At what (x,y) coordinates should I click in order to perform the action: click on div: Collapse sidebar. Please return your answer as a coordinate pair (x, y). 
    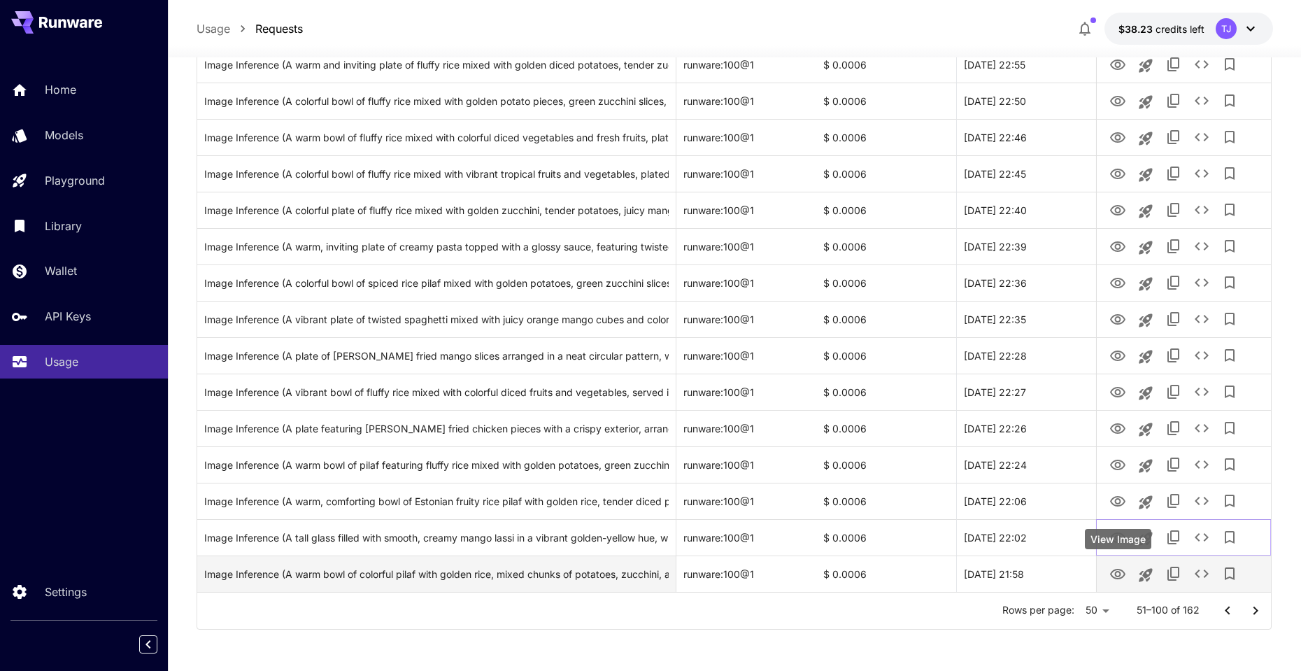
    Looking at the image, I should click on (159, 644).